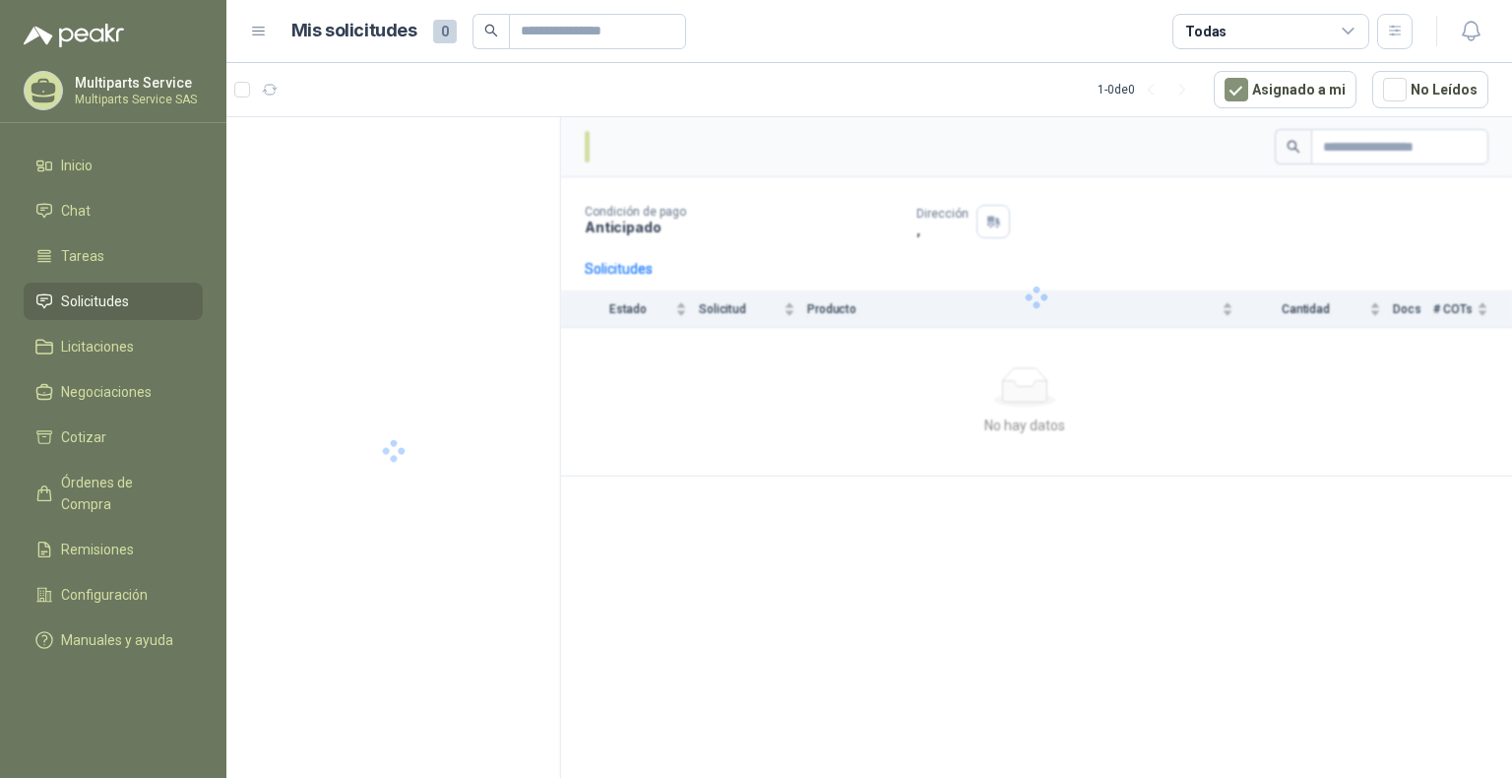 The height and width of the screenshot is (778, 1512). What do you see at coordinates (113, 392) in the screenshot?
I see `a: Negociaciones` at bounding box center [113, 392].